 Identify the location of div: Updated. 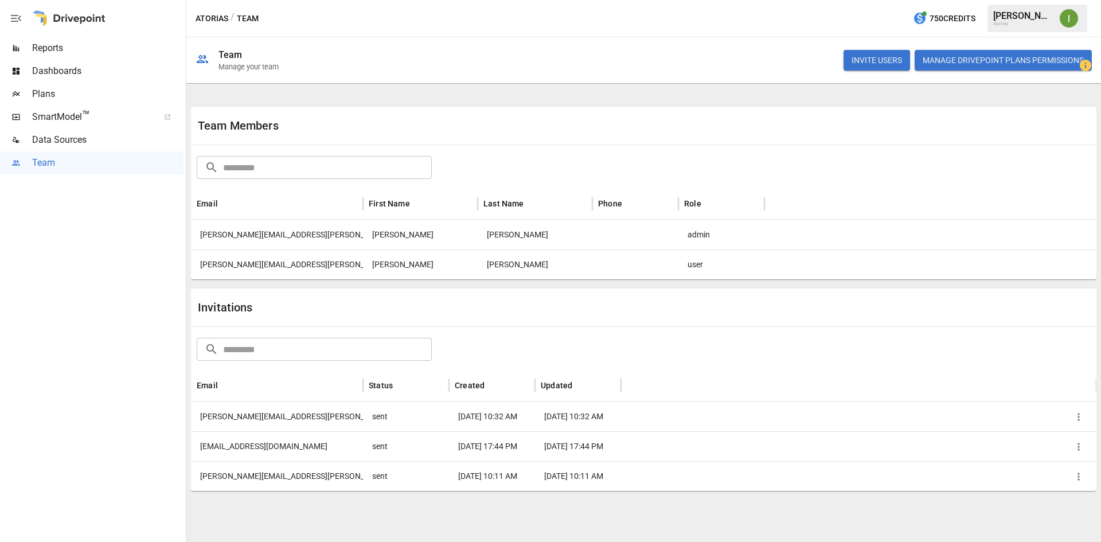
(556, 385).